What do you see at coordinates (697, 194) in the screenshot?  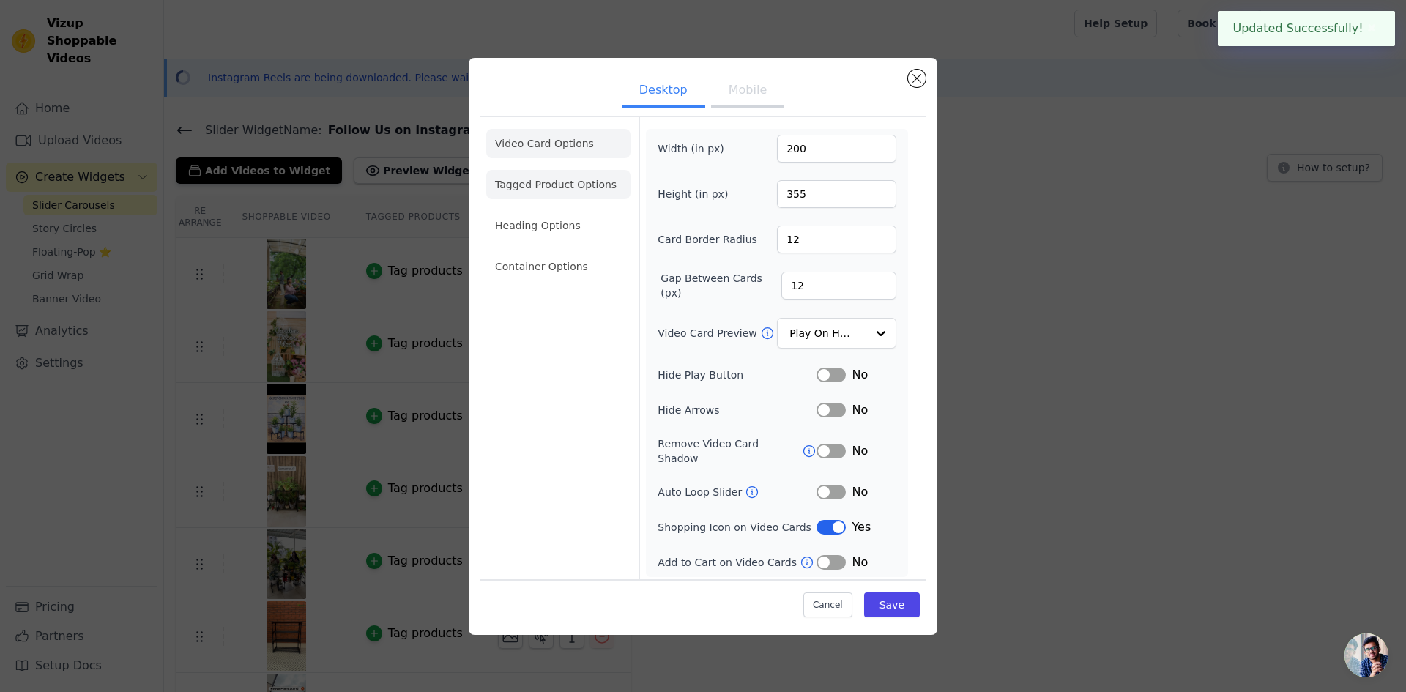 I see `label: Height (in px)` at bounding box center [697, 194].